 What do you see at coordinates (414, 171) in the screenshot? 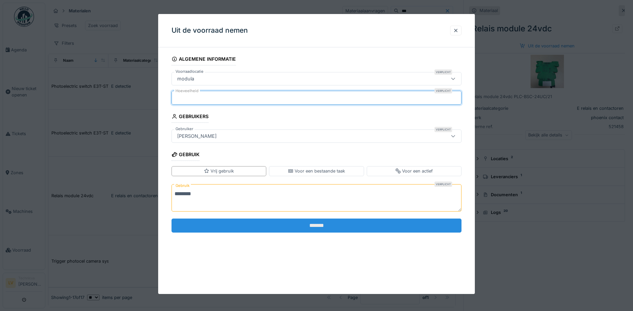
I see `div: Voor een actief` at bounding box center [414, 171].